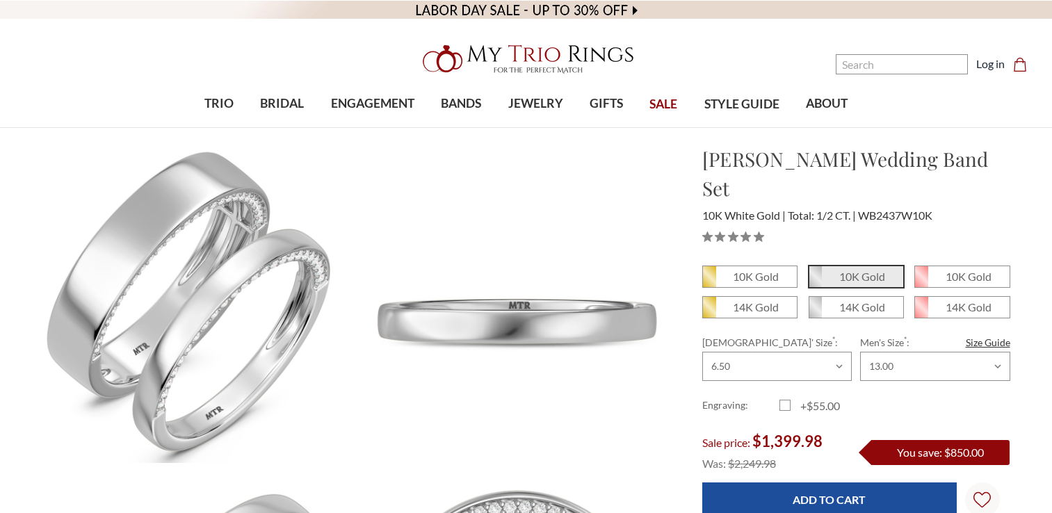 Image resolution: width=1052 pixels, height=513 pixels. Describe the element at coordinates (219, 104) in the screenshot. I see `span: TRIO` at that location.